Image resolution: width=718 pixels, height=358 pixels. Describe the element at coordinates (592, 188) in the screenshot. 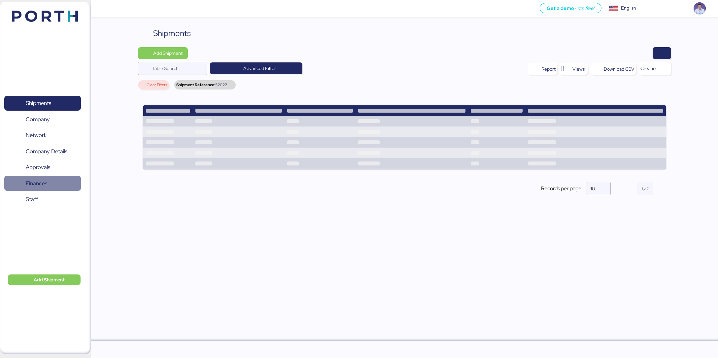

I see `span: 10` at that location.